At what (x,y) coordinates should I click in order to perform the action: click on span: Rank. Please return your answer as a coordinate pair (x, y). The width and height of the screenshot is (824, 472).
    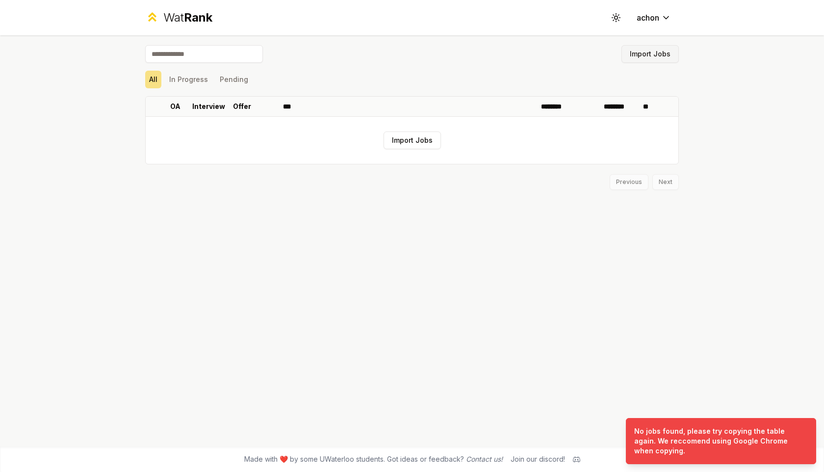
    Looking at the image, I should click on (198, 17).